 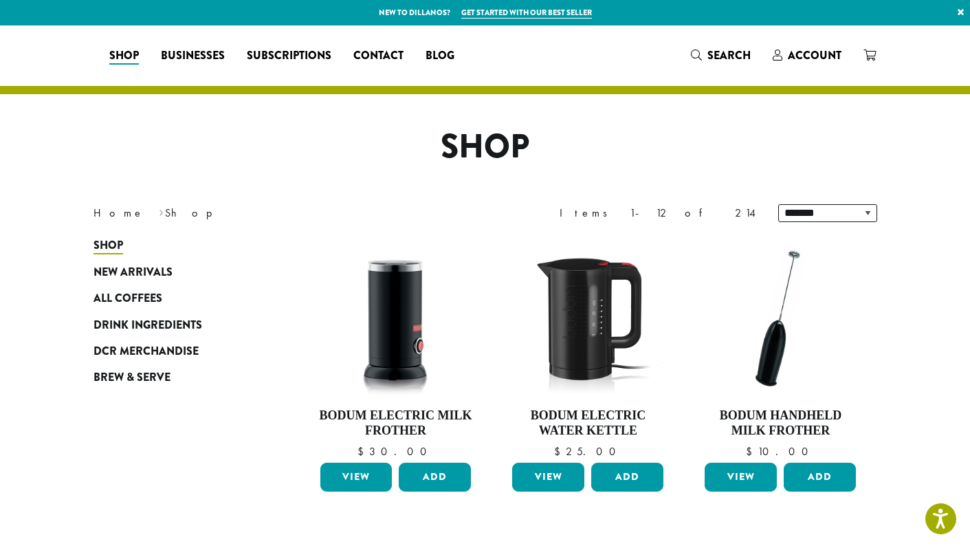 What do you see at coordinates (395, 451) in the screenshot?
I see `bdi: 30.00` at bounding box center [395, 451].